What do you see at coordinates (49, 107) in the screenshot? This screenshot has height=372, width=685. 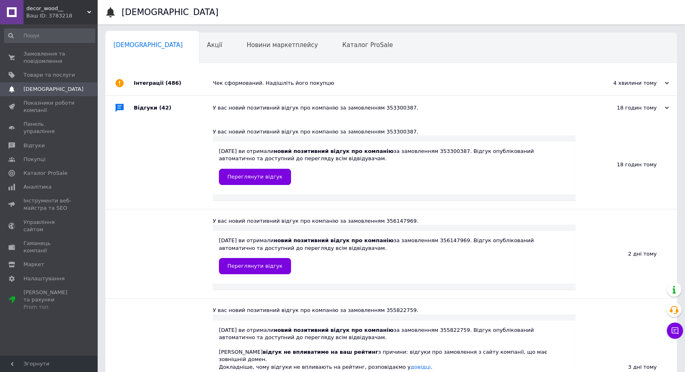 I see `span: Показники роботи компанії` at bounding box center [49, 107].